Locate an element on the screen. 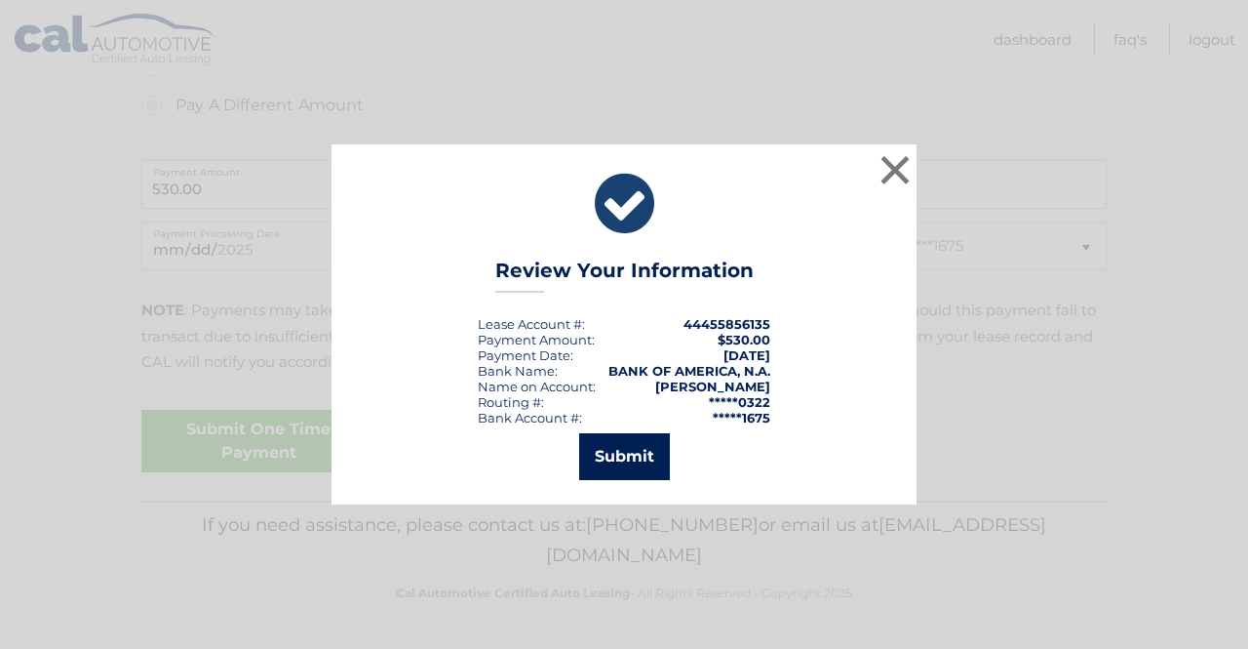  h3: Review Your Information is located at coordinates (624, 275).